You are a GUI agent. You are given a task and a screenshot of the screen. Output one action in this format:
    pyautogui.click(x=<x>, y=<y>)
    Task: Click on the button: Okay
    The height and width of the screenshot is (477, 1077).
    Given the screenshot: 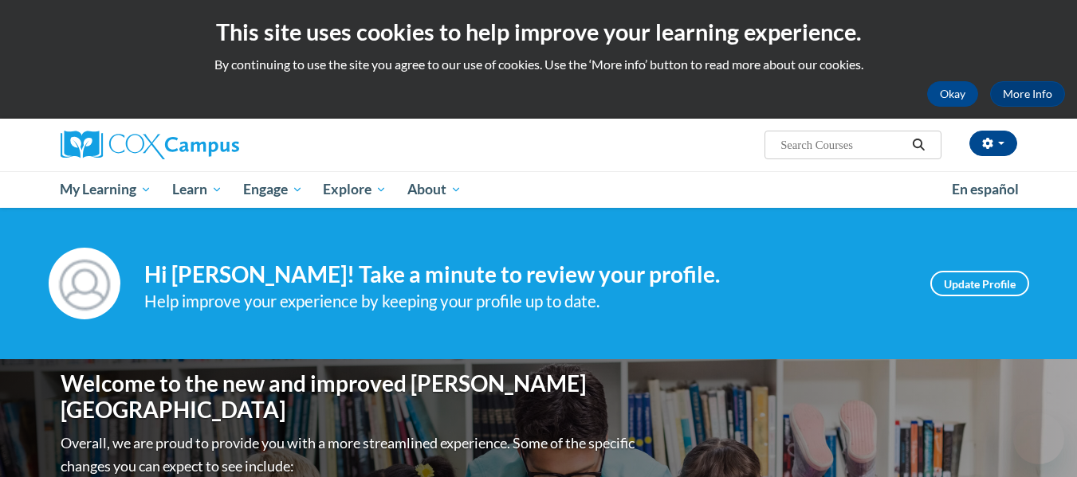 What is the action you would take?
    pyautogui.click(x=953, y=94)
    